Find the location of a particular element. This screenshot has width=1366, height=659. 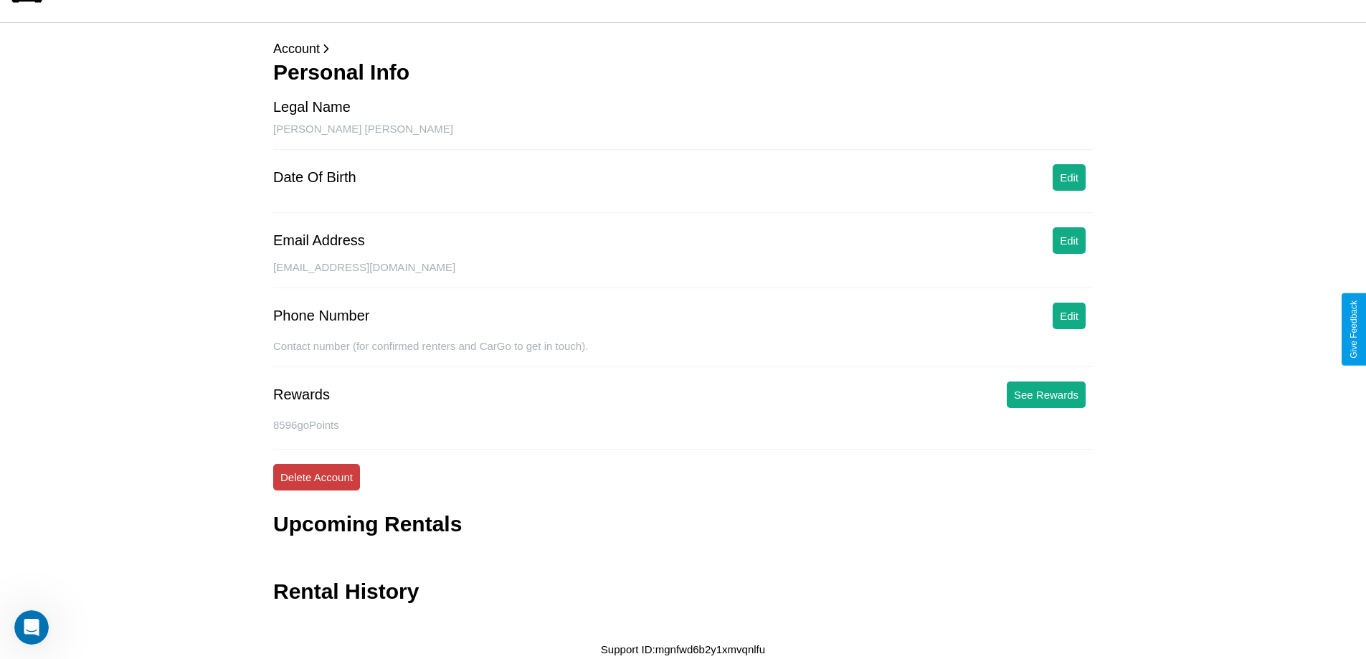

div: Email Address is located at coordinates (319, 240).